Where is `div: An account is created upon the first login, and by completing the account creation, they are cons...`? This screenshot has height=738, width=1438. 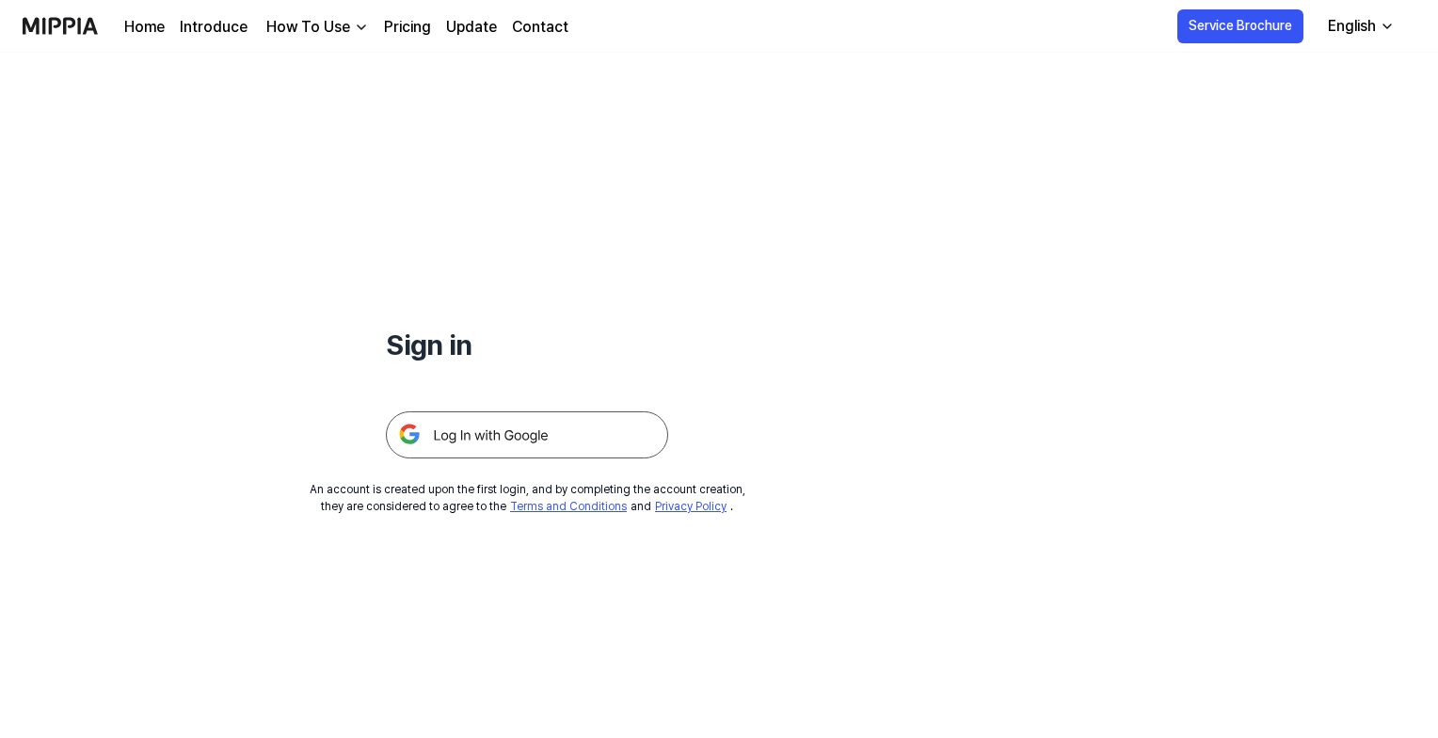
div: An account is created upon the first login, and by completing the account creation, they are cons... is located at coordinates (527, 498).